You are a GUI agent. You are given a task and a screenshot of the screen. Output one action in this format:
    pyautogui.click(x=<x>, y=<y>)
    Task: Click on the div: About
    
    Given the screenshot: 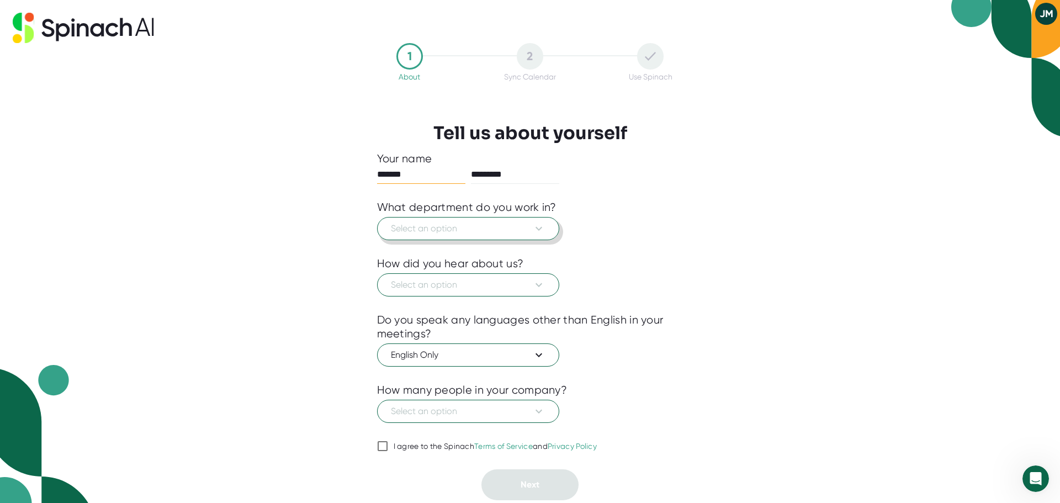 What is the action you would take?
    pyautogui.click(x=409, y=77)
    